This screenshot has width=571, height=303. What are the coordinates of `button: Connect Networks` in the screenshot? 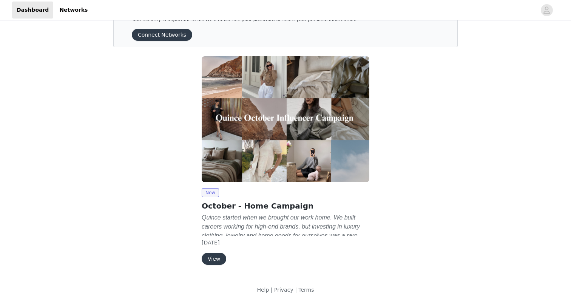 It's located at (162, 35).